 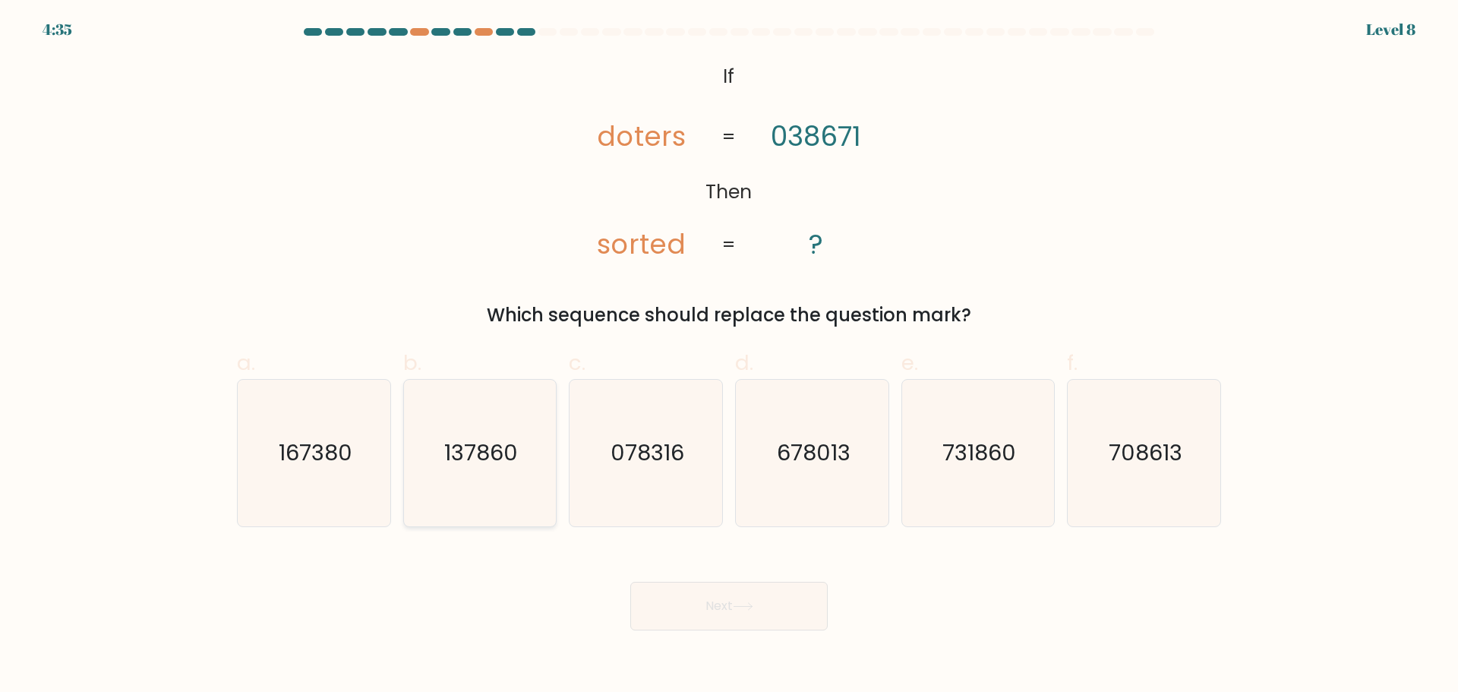 What do you see at coordinates (729, 192) in the screenshot?
I see `tspan: Then` at bounding box center [729, 192].